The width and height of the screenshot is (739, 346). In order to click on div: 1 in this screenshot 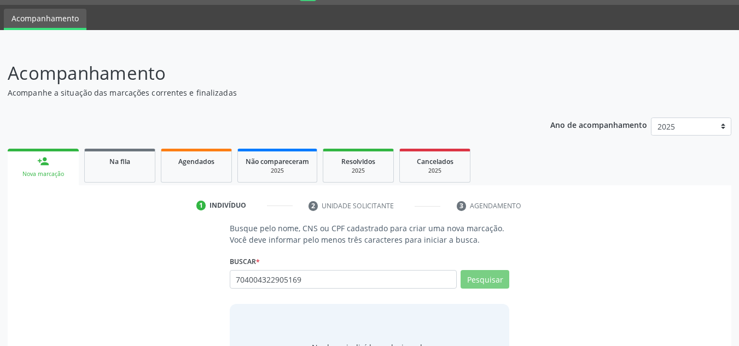, I will do `click(201, 206)`.